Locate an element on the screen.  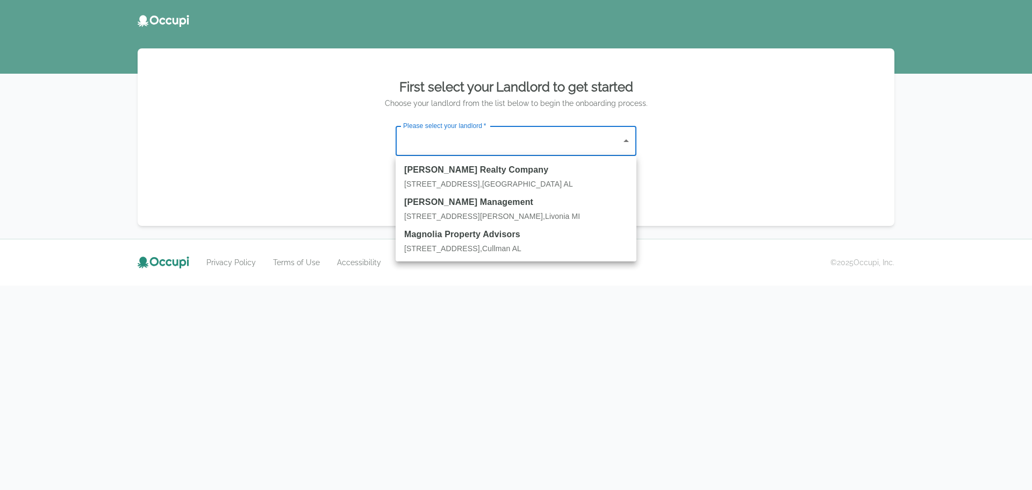
span: Cullman is located at coordinates (497, 248).